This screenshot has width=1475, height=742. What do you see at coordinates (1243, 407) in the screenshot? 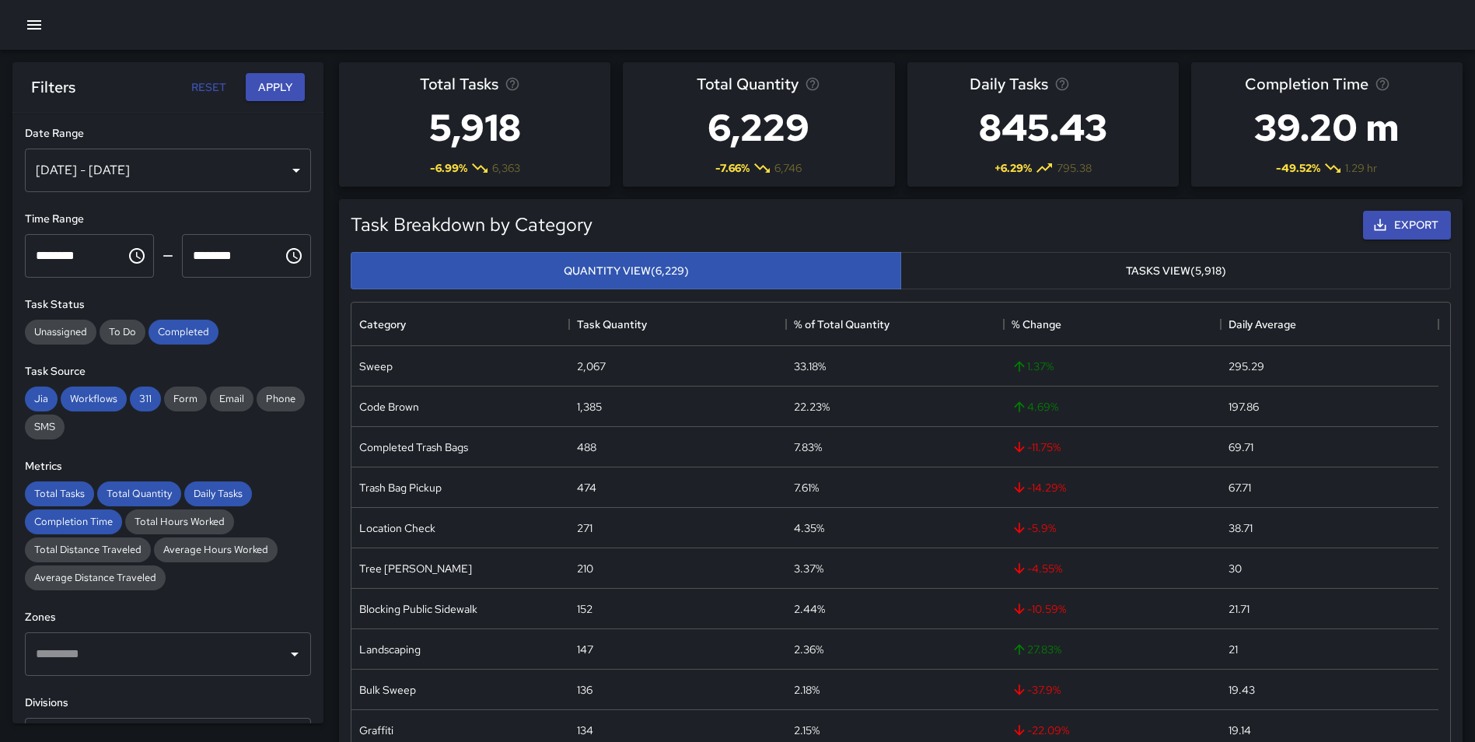
I see `div: 197.86` at bounding box center [1243, 407].